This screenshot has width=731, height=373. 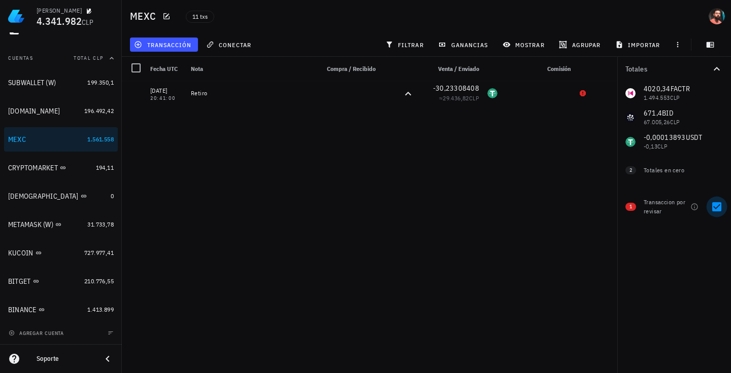 I want to click on a: BINANCE 1.413.899, so click(x=61, y=310).